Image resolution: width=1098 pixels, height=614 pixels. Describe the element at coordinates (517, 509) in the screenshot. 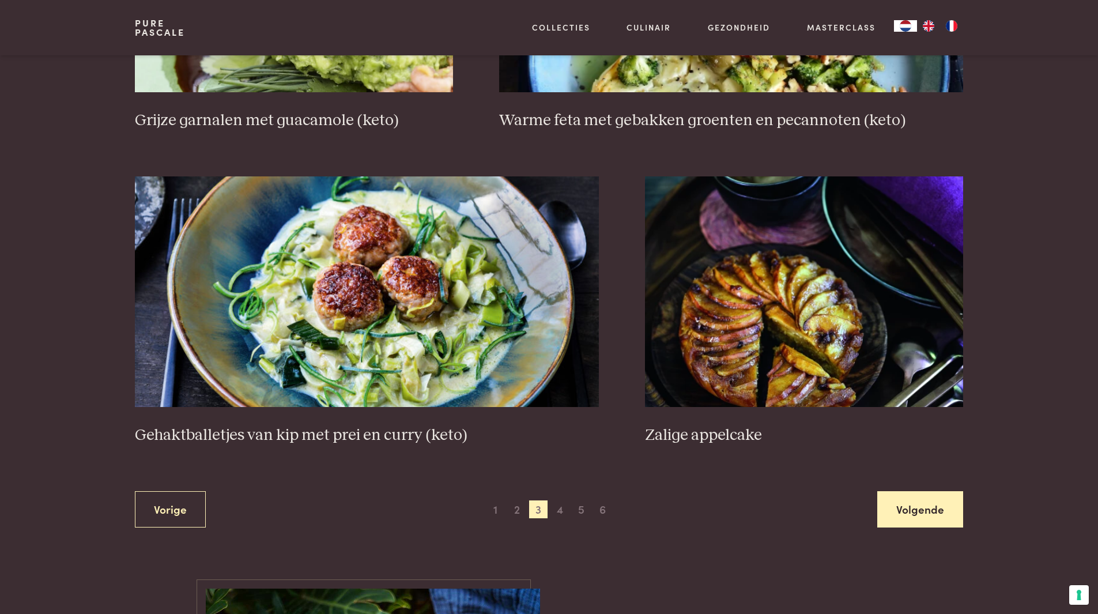

I see `span: 2` at that location.